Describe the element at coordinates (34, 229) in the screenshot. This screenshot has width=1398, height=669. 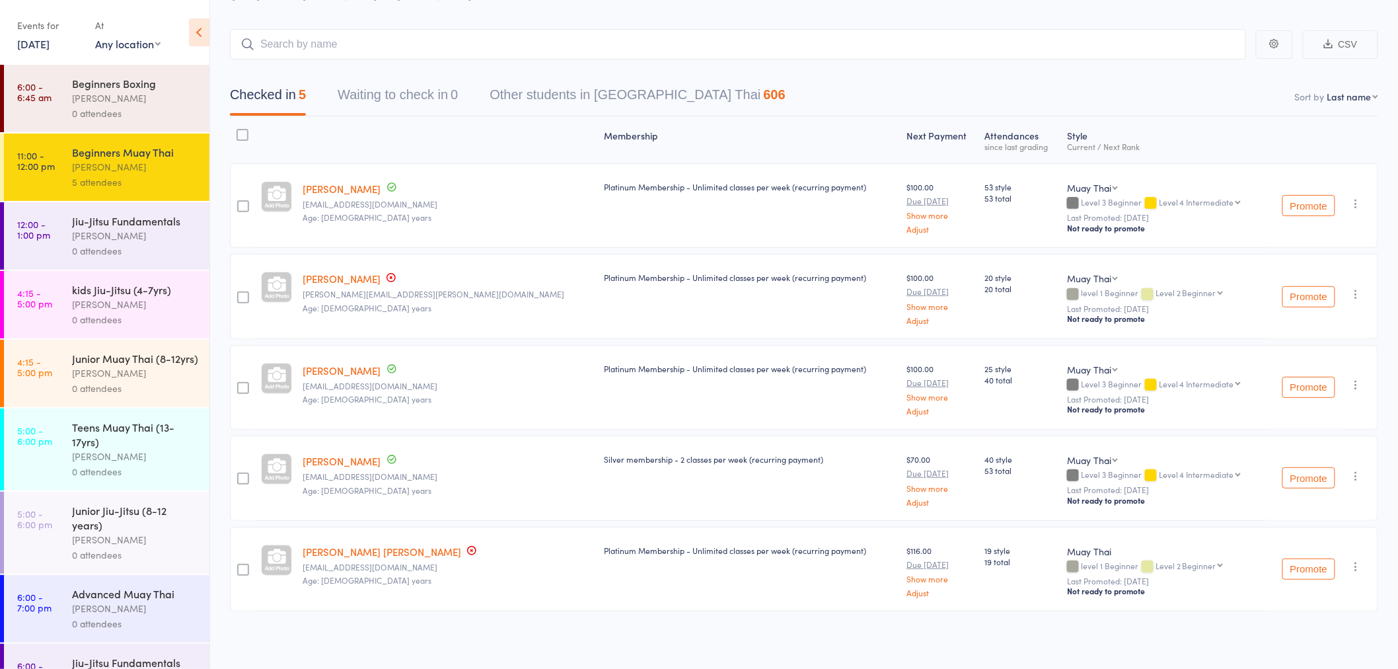
I see `time: 12:00 - 1:00 pm` at that location.